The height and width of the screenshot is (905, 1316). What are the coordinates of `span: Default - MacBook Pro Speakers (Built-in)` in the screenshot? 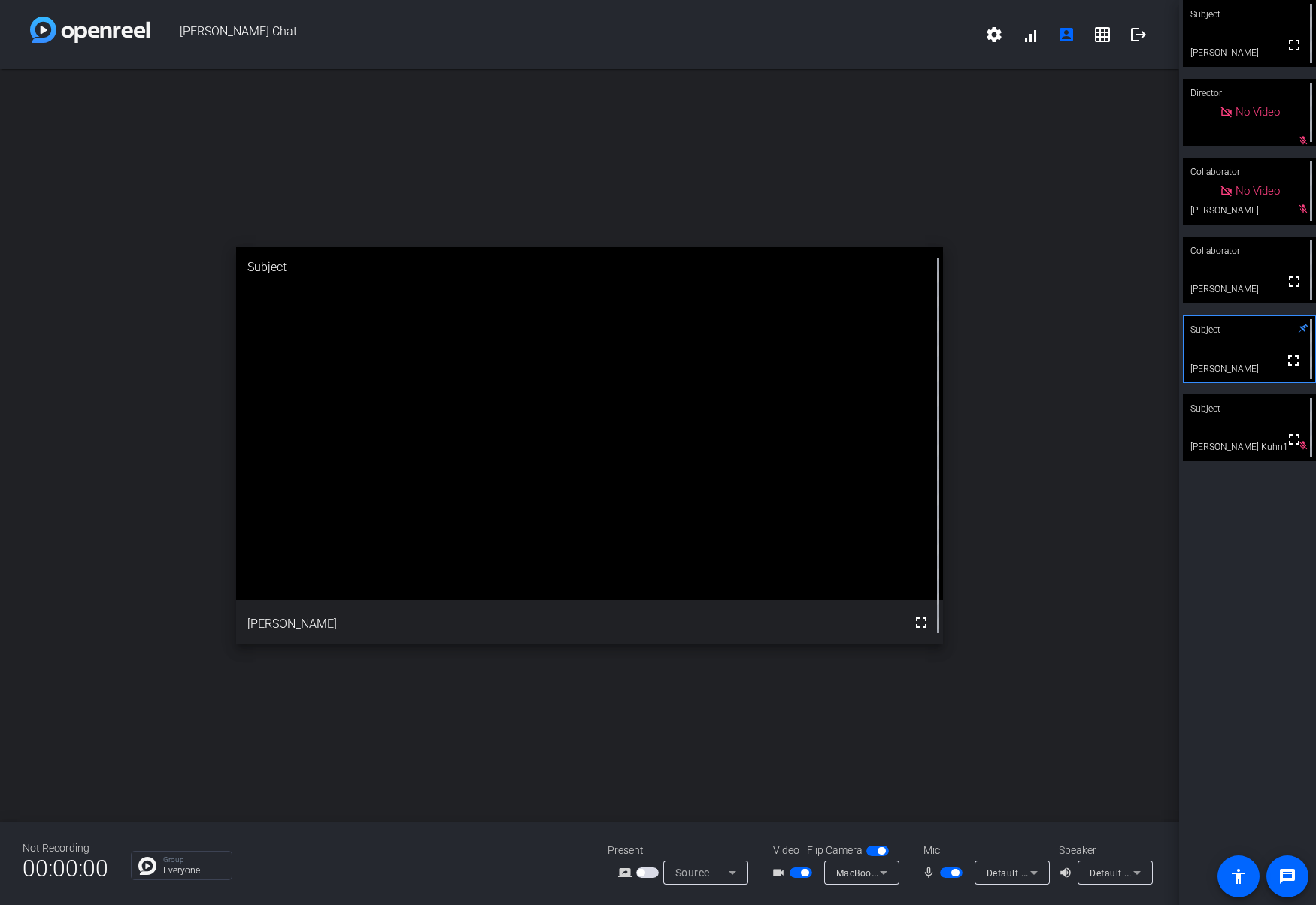 It's located at (1180, 873).